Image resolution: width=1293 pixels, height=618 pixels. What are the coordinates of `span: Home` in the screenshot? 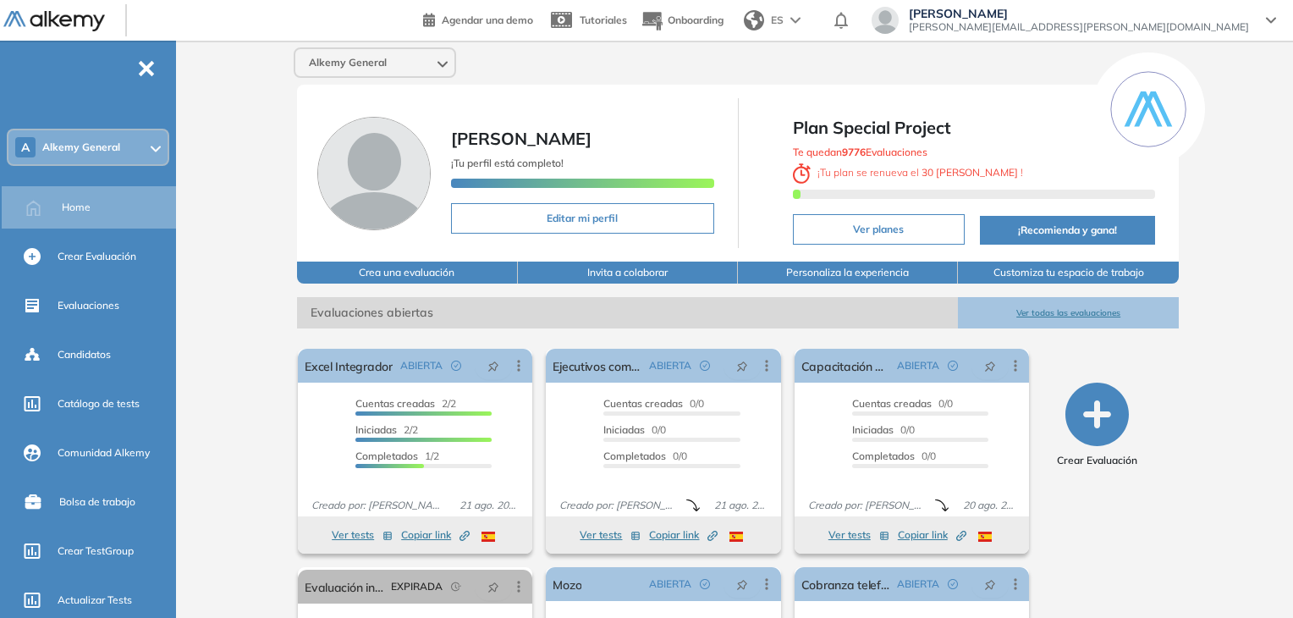 It's located at (76, 207).